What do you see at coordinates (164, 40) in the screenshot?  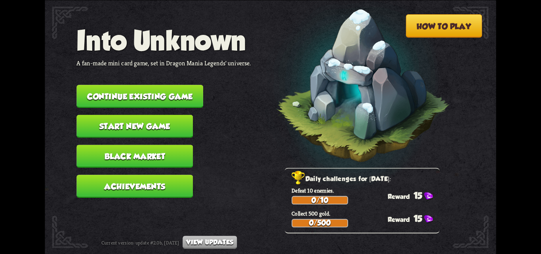 I see `h1: Into Unknown` at bounding box center [164, 40].